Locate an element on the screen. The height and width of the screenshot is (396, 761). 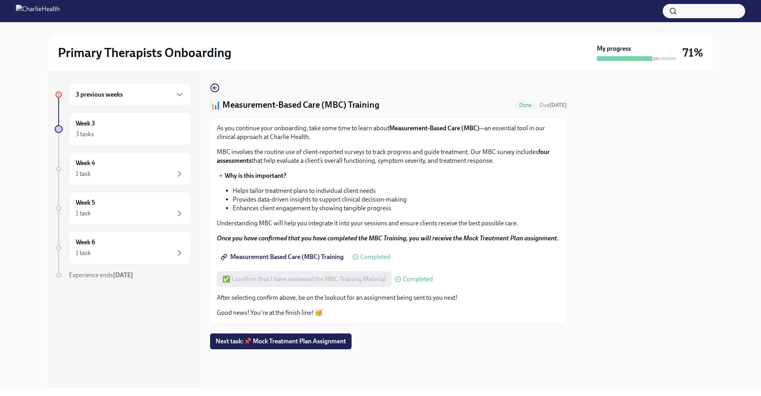
a: Week 51 task is located at coordinates (123, 208).